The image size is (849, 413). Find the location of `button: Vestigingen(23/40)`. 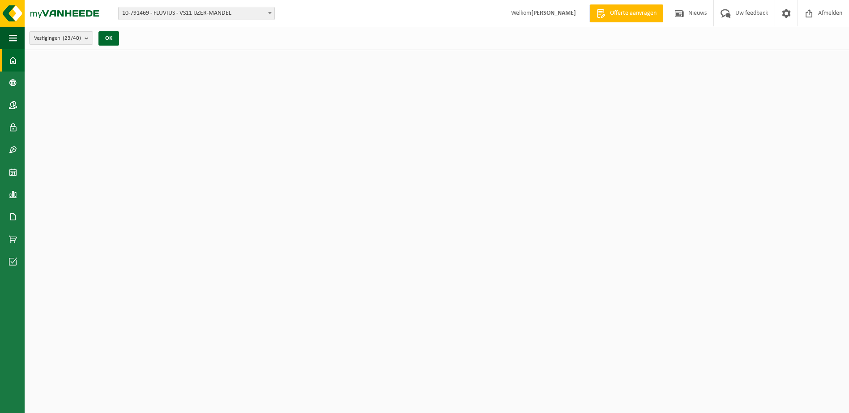

button: Vestigingen(23/40) is located at coordinates (61, 38).